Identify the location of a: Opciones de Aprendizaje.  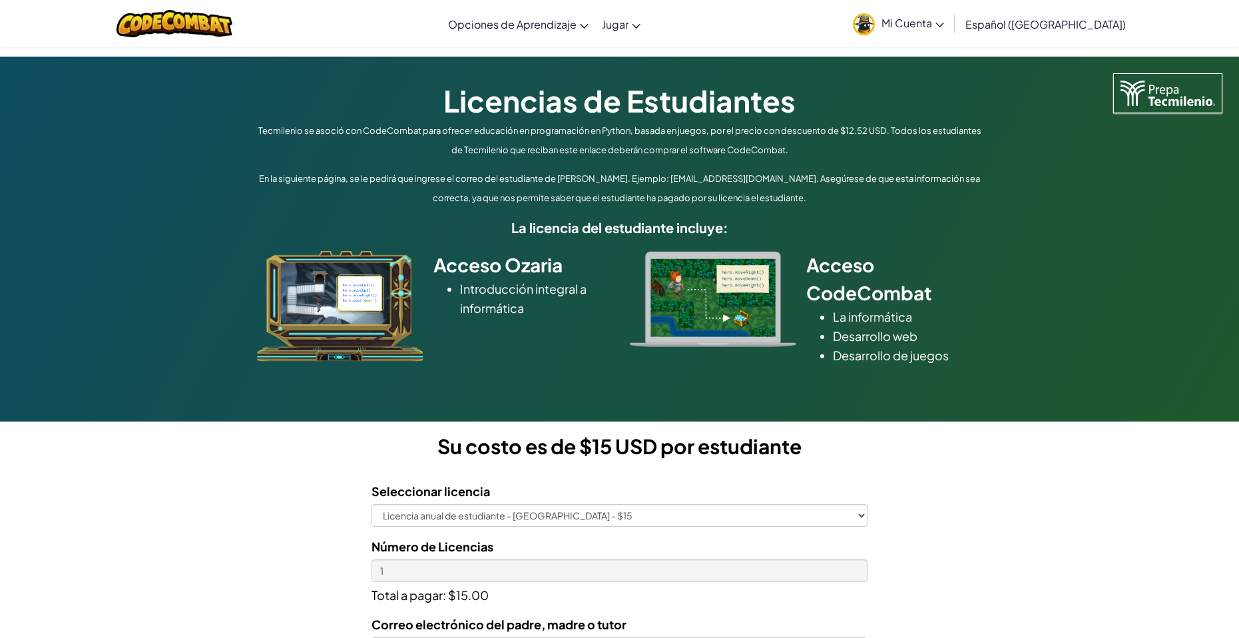
(518, 24).